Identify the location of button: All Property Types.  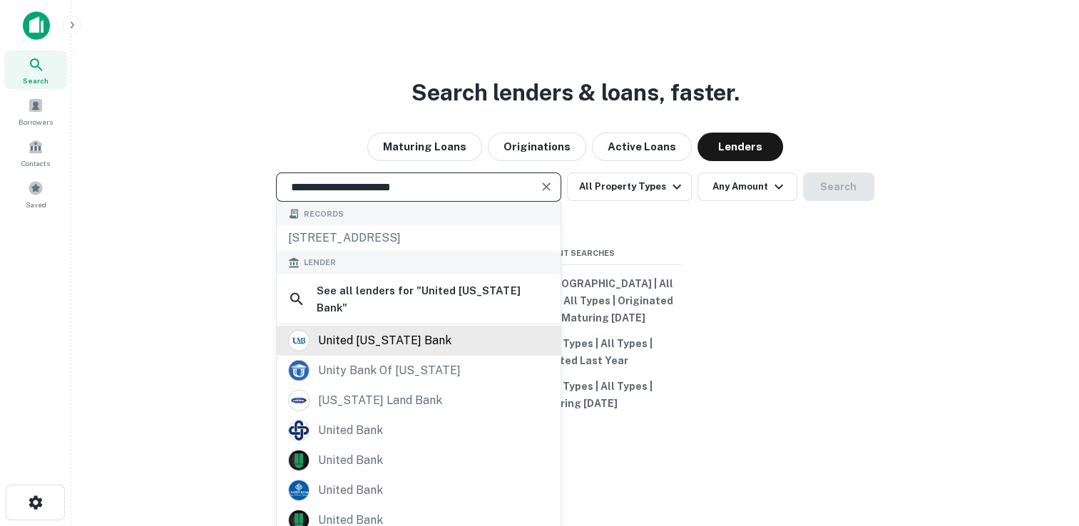
(629, 187).